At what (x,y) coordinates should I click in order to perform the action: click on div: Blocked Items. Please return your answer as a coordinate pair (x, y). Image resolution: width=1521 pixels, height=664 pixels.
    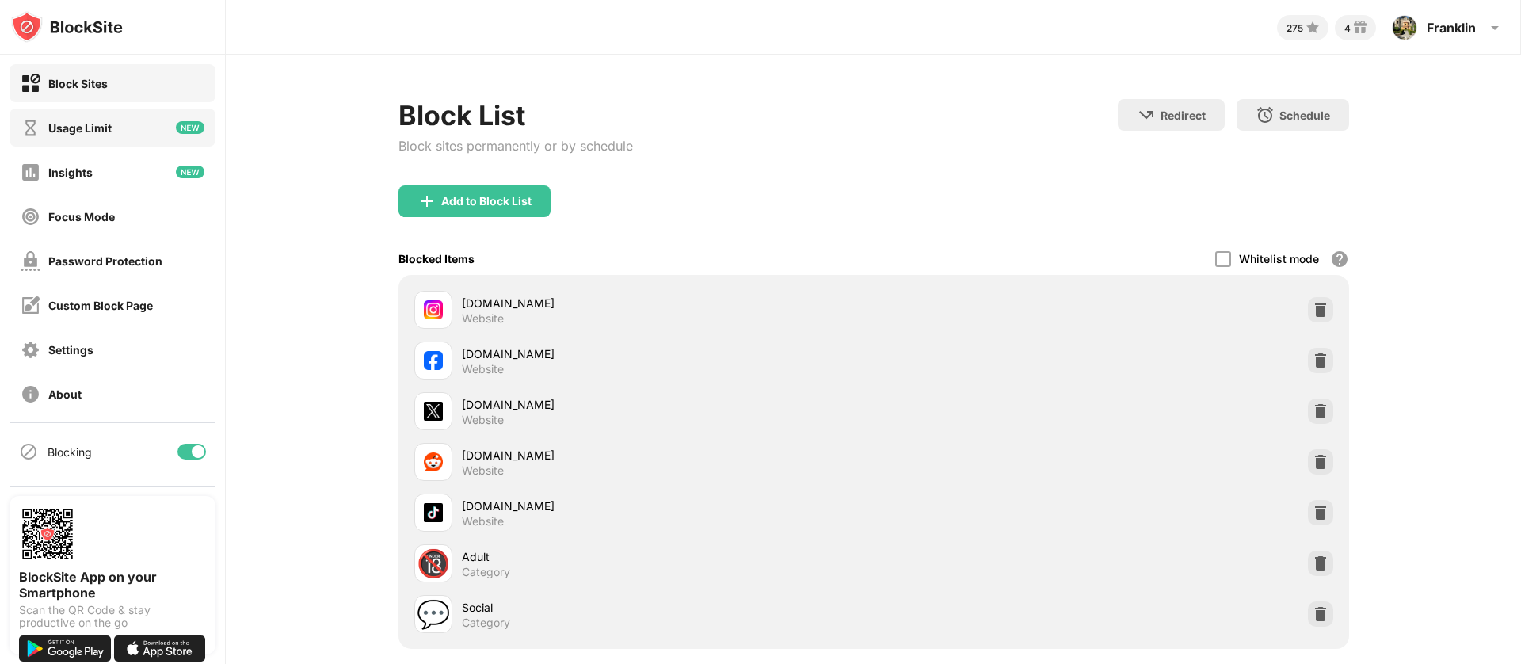
    Looking at the image, I should click on (437, 258).